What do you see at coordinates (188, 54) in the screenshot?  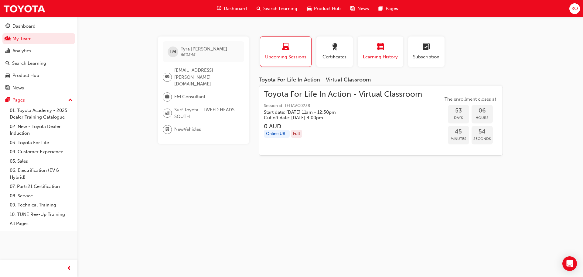 I see `span: 660345` at bounding box center [188, 54].